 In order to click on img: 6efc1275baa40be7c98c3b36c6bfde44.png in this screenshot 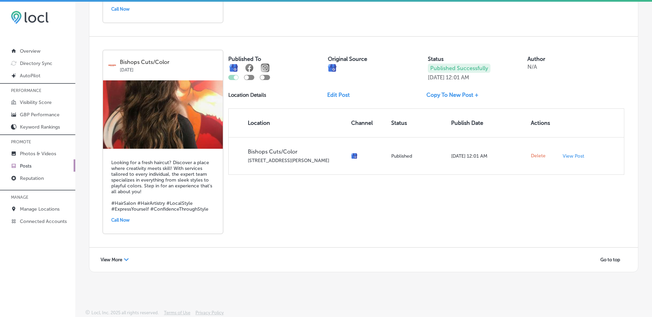, I will do `click(30, 17)`.